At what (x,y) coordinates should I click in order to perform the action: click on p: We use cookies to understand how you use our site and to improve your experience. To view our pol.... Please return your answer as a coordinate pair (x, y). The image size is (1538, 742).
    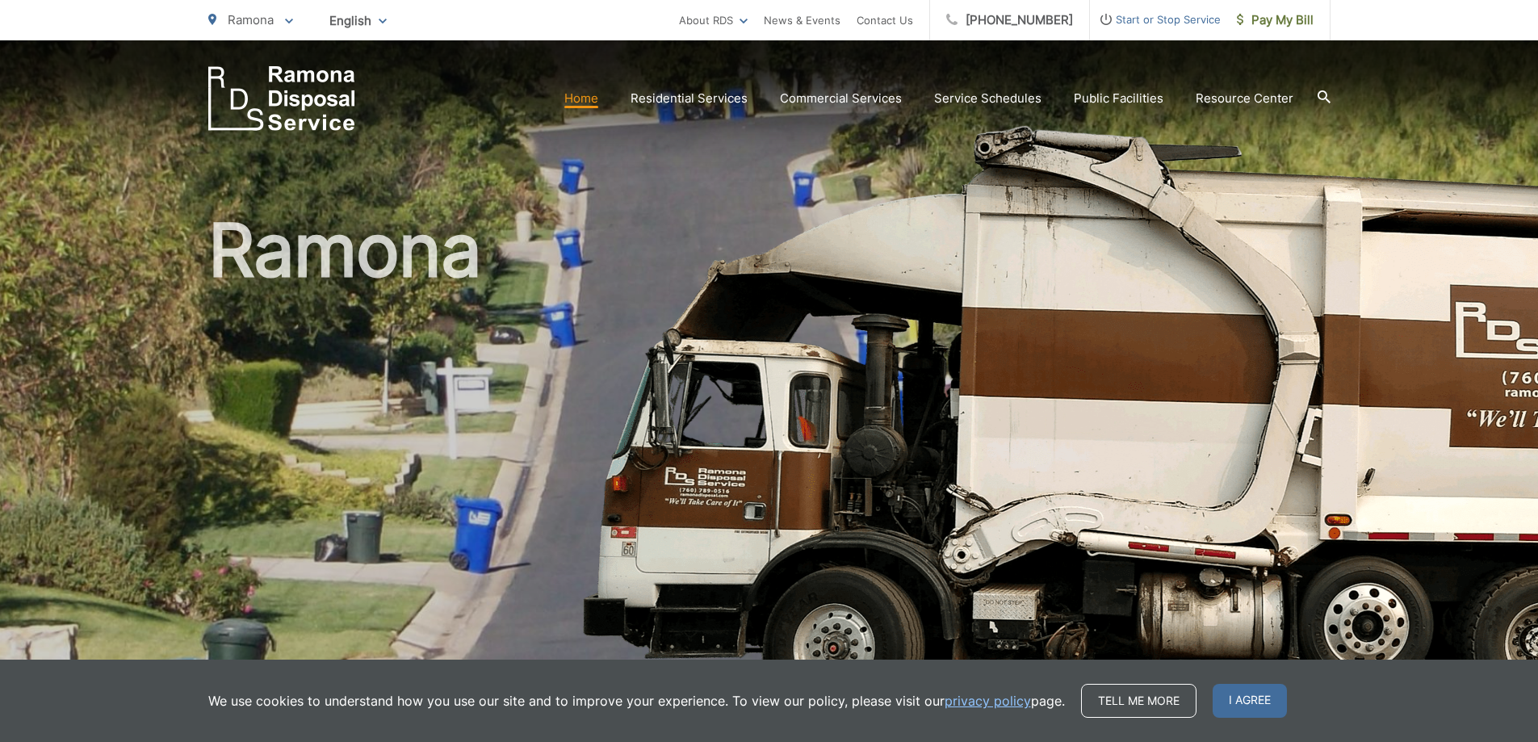
    Looking at the image, I should click on (636, 701).